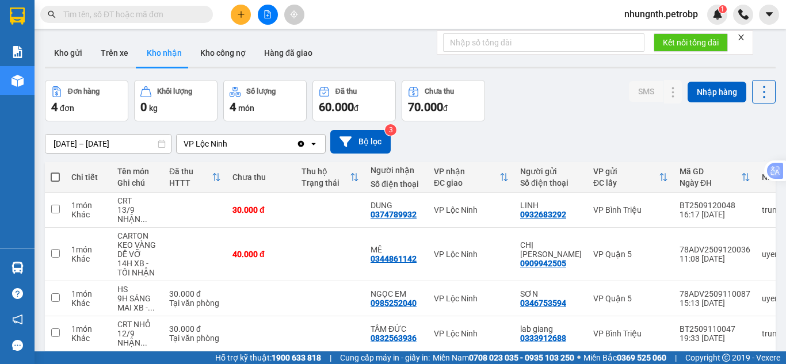  Describe the element at coordinates (164, 53) in the screenshot. I see `button: Kho nhận` at that location.